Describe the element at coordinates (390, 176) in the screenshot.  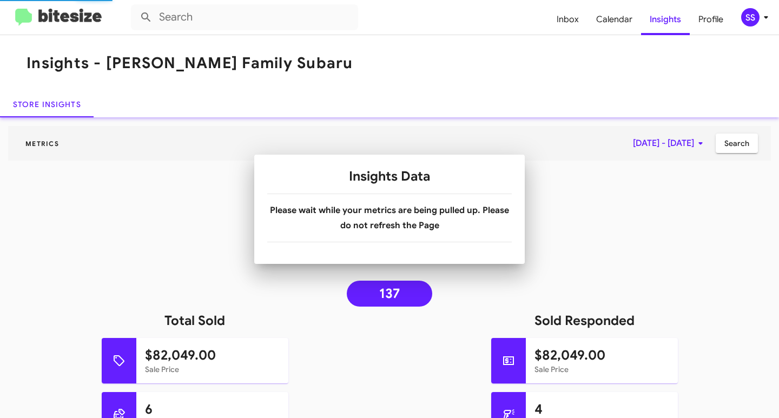
I see `h1: Insights Data` at that location.